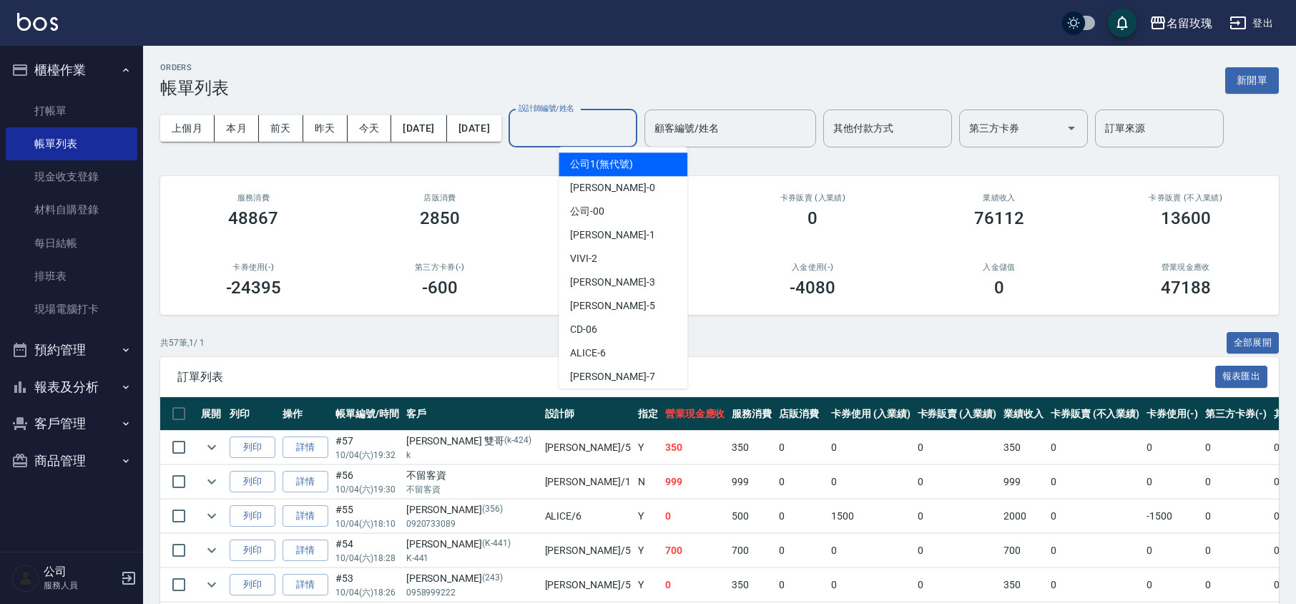 This screenshot has width=1296, height=604. I want to click on th: 指定, so click(648, 414).